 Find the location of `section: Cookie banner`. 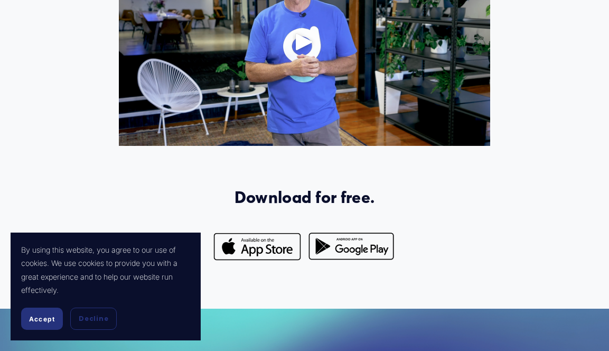

section: Cookie banner is located at coordinates (106, 286).